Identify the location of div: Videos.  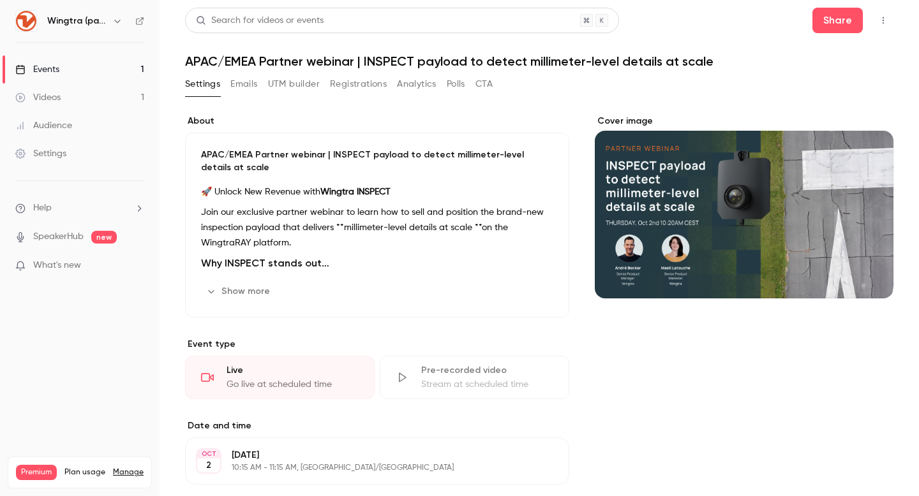
(38, 98).